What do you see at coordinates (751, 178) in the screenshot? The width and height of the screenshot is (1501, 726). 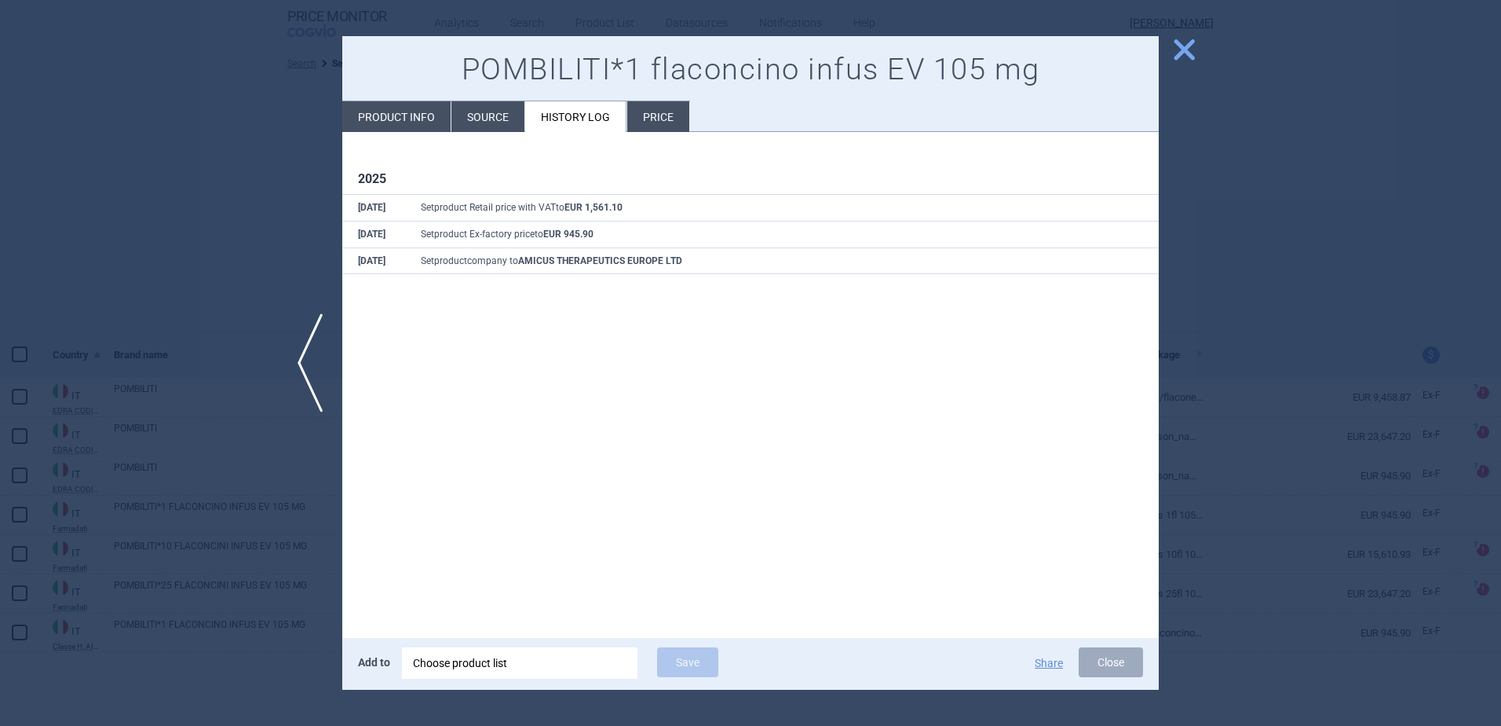 I see `h1: 2025` at bounding box center [751, 178].